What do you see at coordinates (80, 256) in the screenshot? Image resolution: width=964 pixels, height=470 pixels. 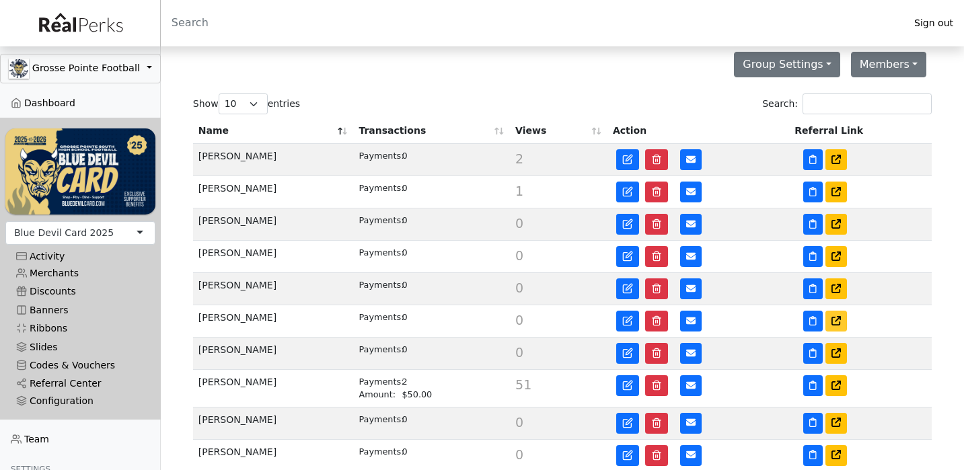 I see `div: Activity` at bounding box center [80, 256].